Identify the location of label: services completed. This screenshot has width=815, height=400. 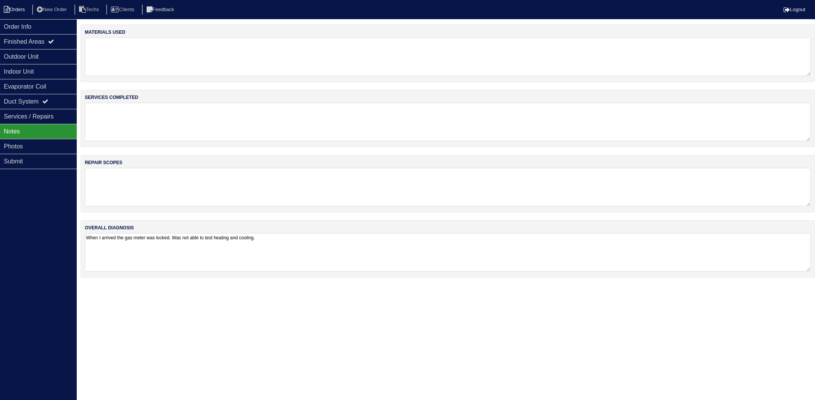
(111, 97).